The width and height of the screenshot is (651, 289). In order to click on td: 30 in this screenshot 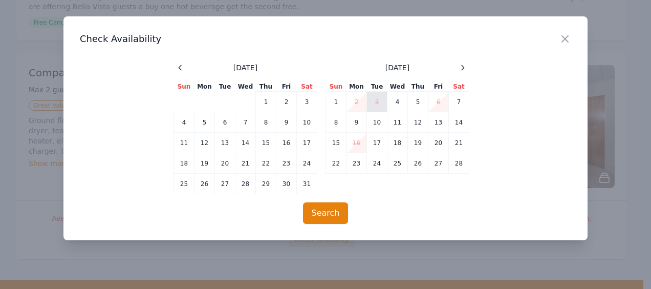, I will do `click(287, 184)`.